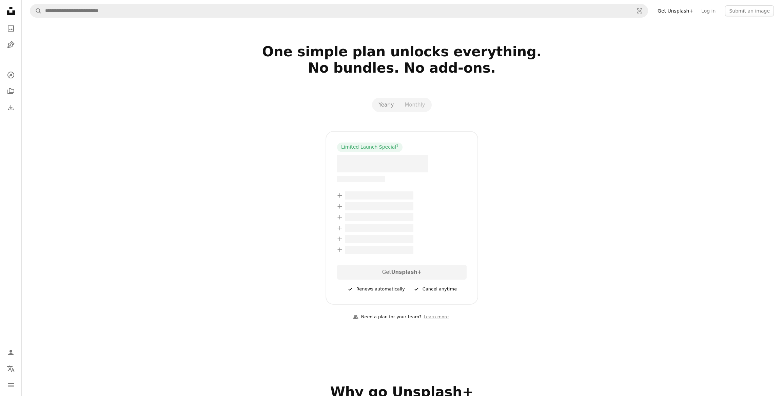 The height and width of the screenshot is (396, 782). I want to click on button: Monthly, so click(415, 105).